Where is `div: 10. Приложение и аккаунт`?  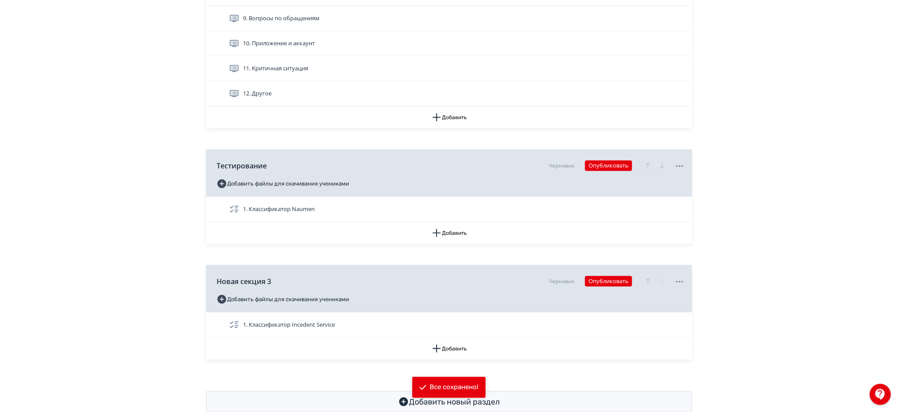 div: 10. Приложение и аккаунт is located at coordinates (449, 44).